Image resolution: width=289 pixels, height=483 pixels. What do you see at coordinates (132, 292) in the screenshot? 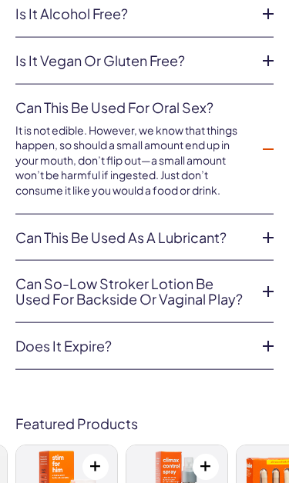
I see `a: Can So-Low Stroker Lotion be used for backside or vaginal play?` at bounding box center [132, 292].